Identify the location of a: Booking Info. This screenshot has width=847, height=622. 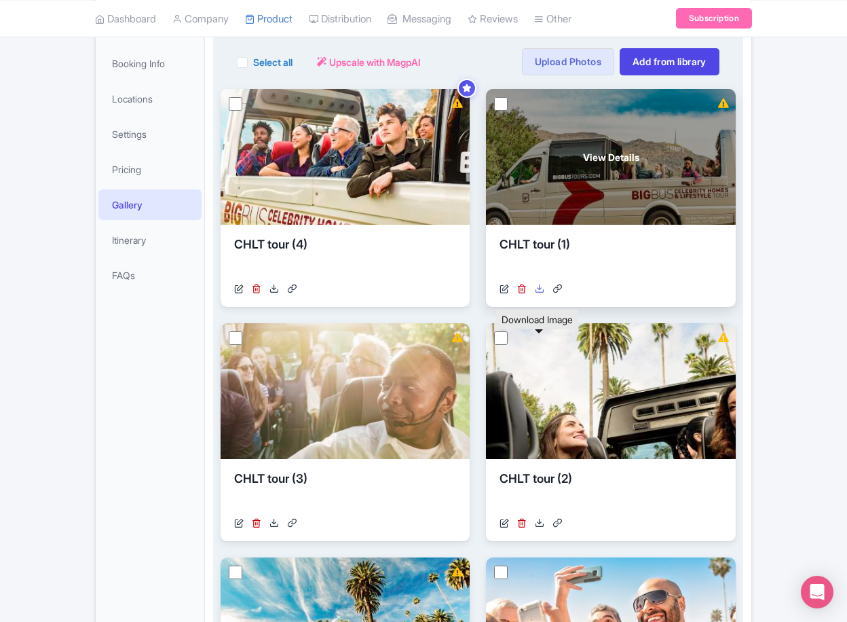
(150, 63).